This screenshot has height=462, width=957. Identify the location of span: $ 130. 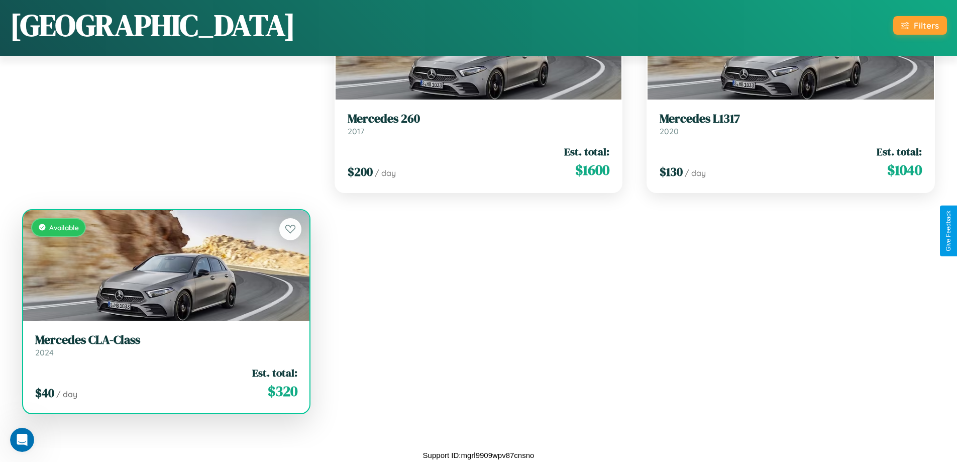
(671, 171).